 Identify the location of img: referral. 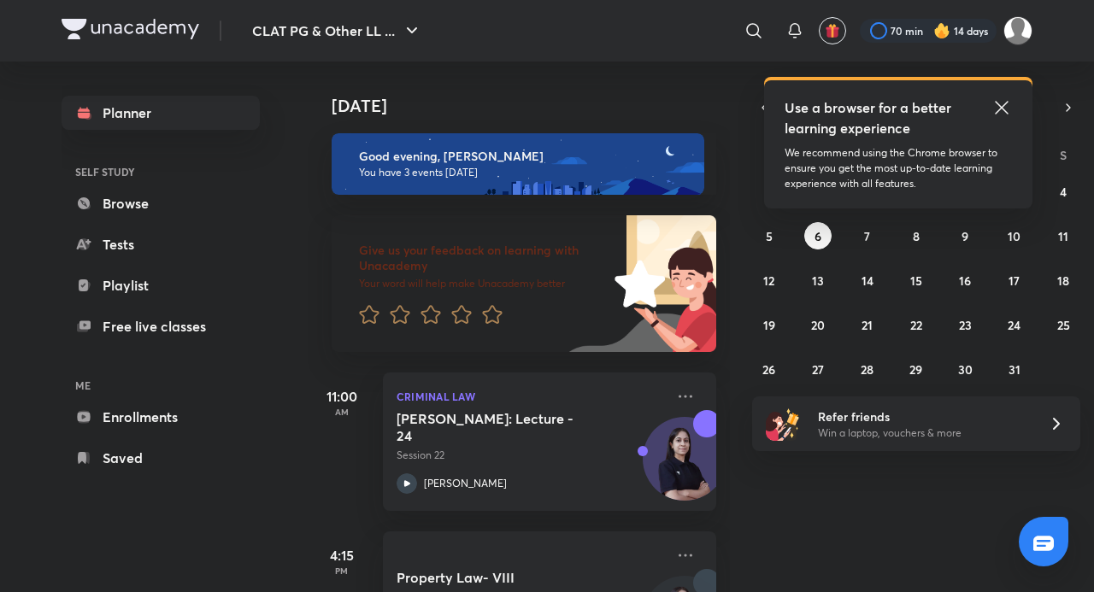
(783, 424).